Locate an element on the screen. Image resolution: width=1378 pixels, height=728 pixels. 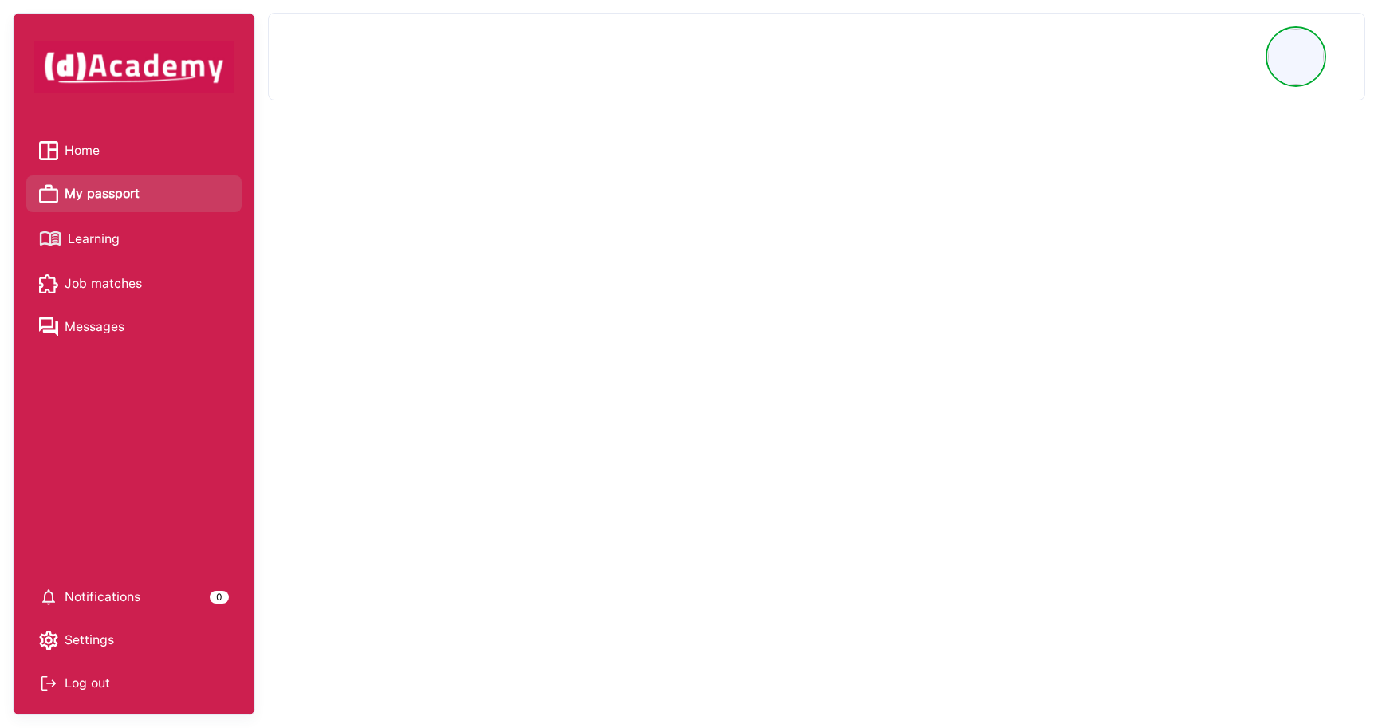
a: My passport iconMy passport is located at coordinates (134, 194).